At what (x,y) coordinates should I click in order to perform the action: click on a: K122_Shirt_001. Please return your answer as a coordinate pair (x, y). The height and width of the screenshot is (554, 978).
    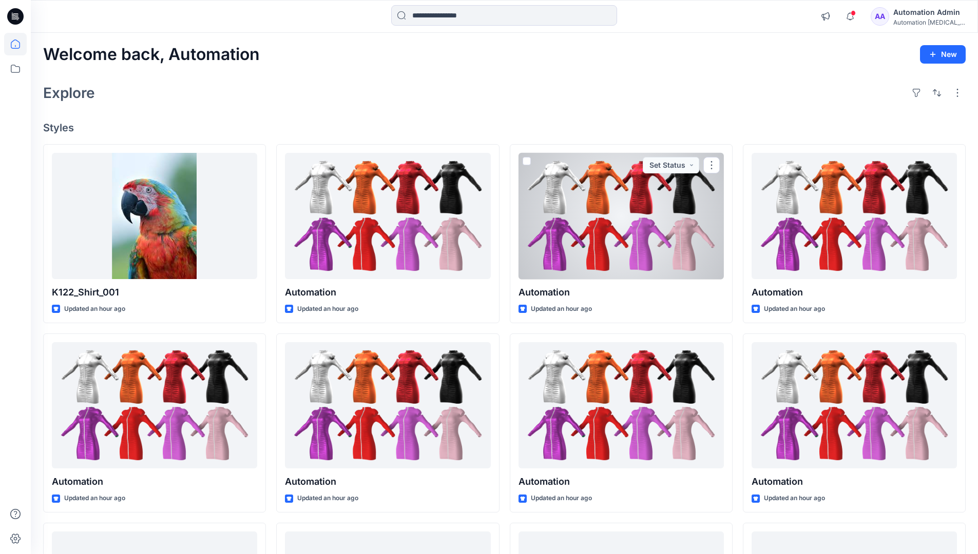
    Looking at the image, I should click on (154, 216).